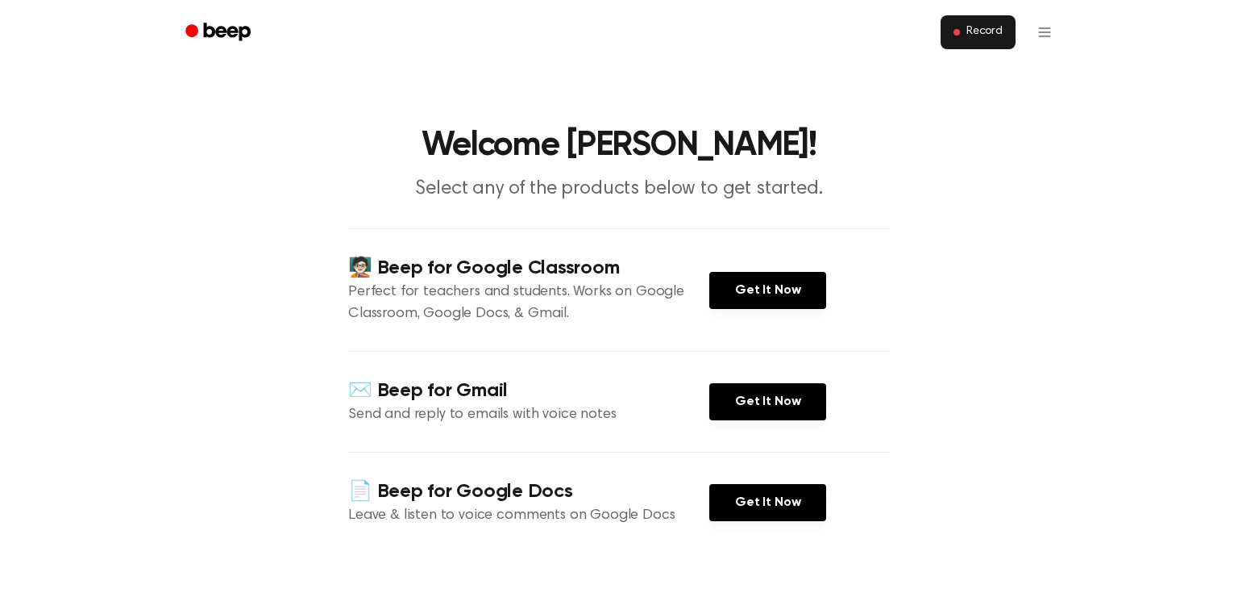 Image resolution: width=1238 pixels, height=589 pixels. Describe the element at coordinates (529, 390) in the screenshot. I see `h4: ✉️ Beep for Gmail` at that location.